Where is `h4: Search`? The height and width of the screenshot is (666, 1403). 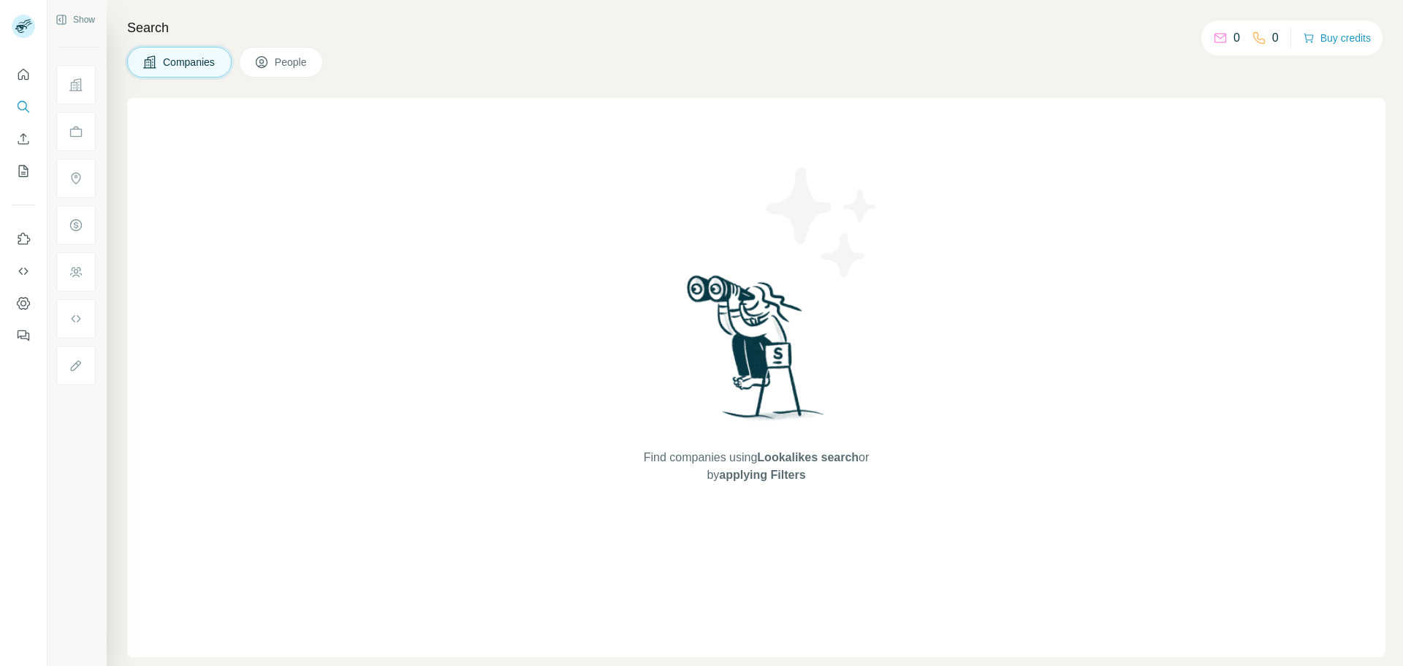
h4: Search is located at coordinates (756, 28).